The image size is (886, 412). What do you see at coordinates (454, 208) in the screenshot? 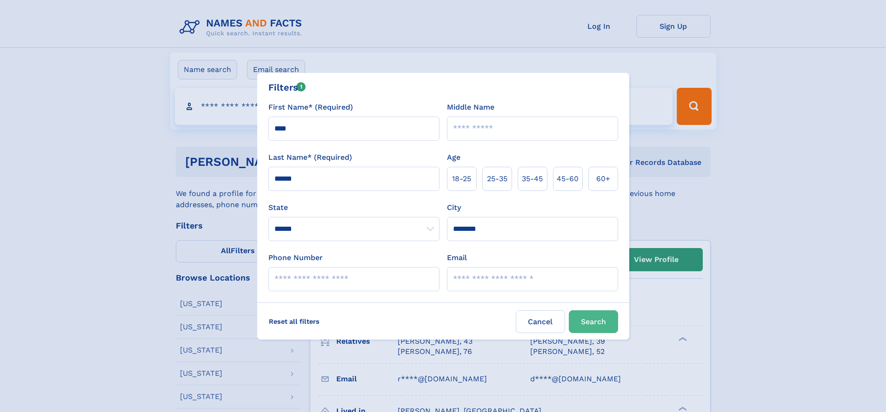
I see `label: City` at bounding box center [454, 208].